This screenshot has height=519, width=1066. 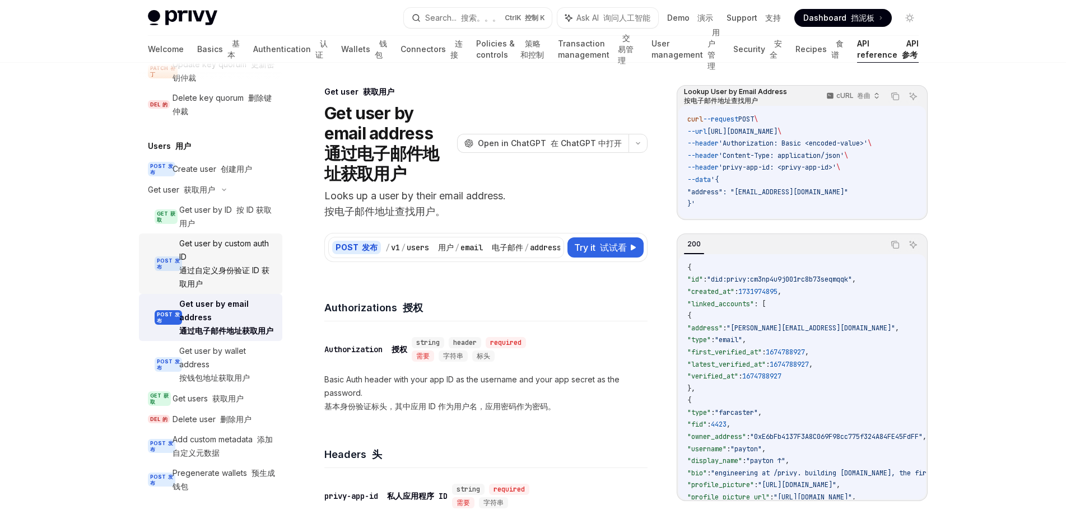 What do you see at coordinates (627, 17) in the screenshot?
I see `font: 询问人工智能` at bounding box center [627, 17].